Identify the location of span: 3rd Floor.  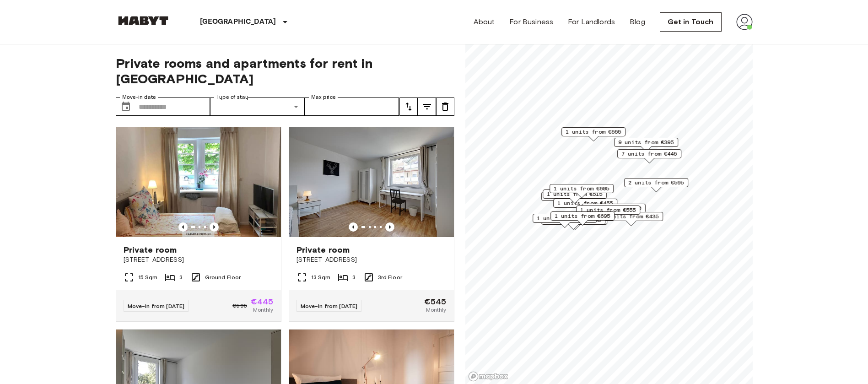
(390, 277).